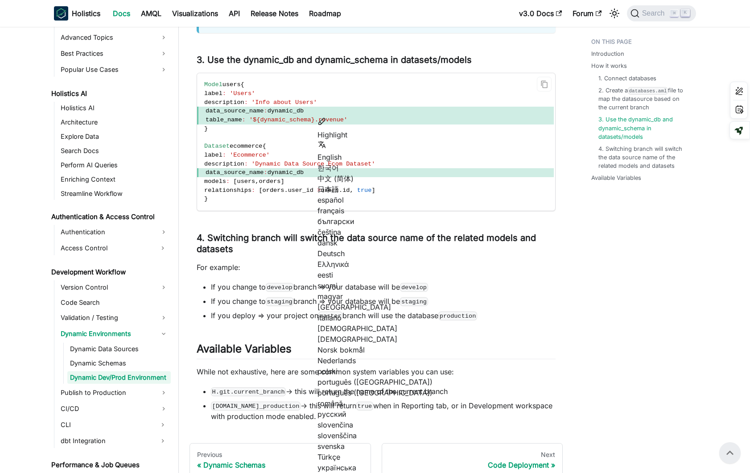 This screenshot has height=473, width=750. Describe the element at coordinates (383, 301) in the screenshot. I see `li: If you change to branch => your database will be` at that location.